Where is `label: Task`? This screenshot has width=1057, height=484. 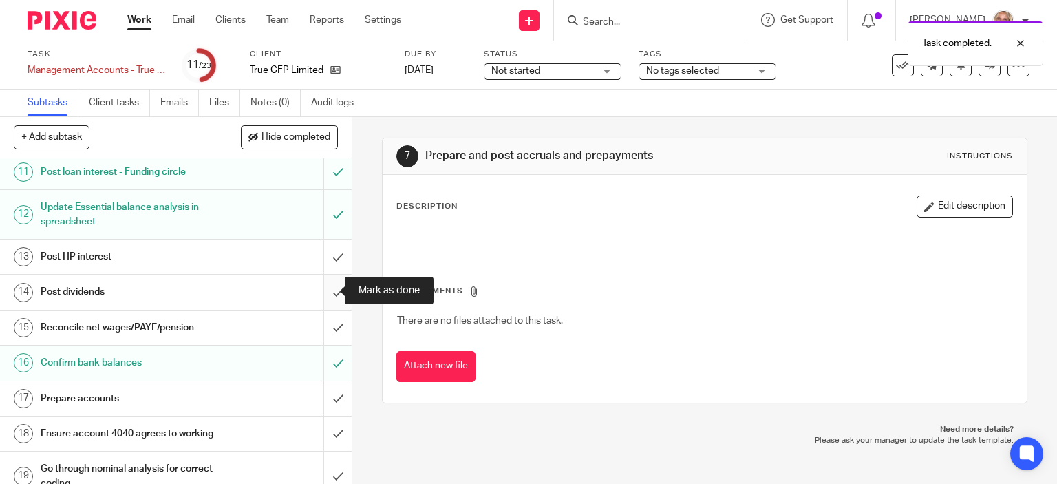
label: Task is located at coordinates (96, 54).